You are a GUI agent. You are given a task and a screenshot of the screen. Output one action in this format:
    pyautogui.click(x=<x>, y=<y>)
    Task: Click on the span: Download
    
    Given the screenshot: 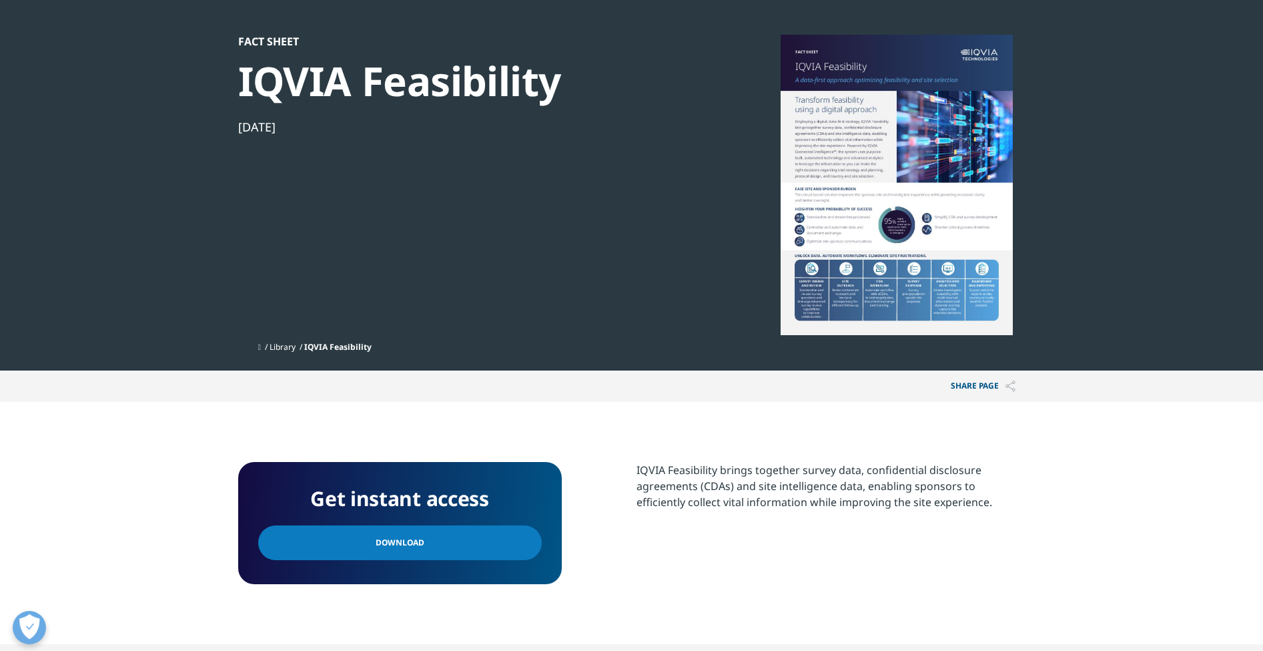 What is the action you would take?
    pyautogui.click(x=400, y=543)
    